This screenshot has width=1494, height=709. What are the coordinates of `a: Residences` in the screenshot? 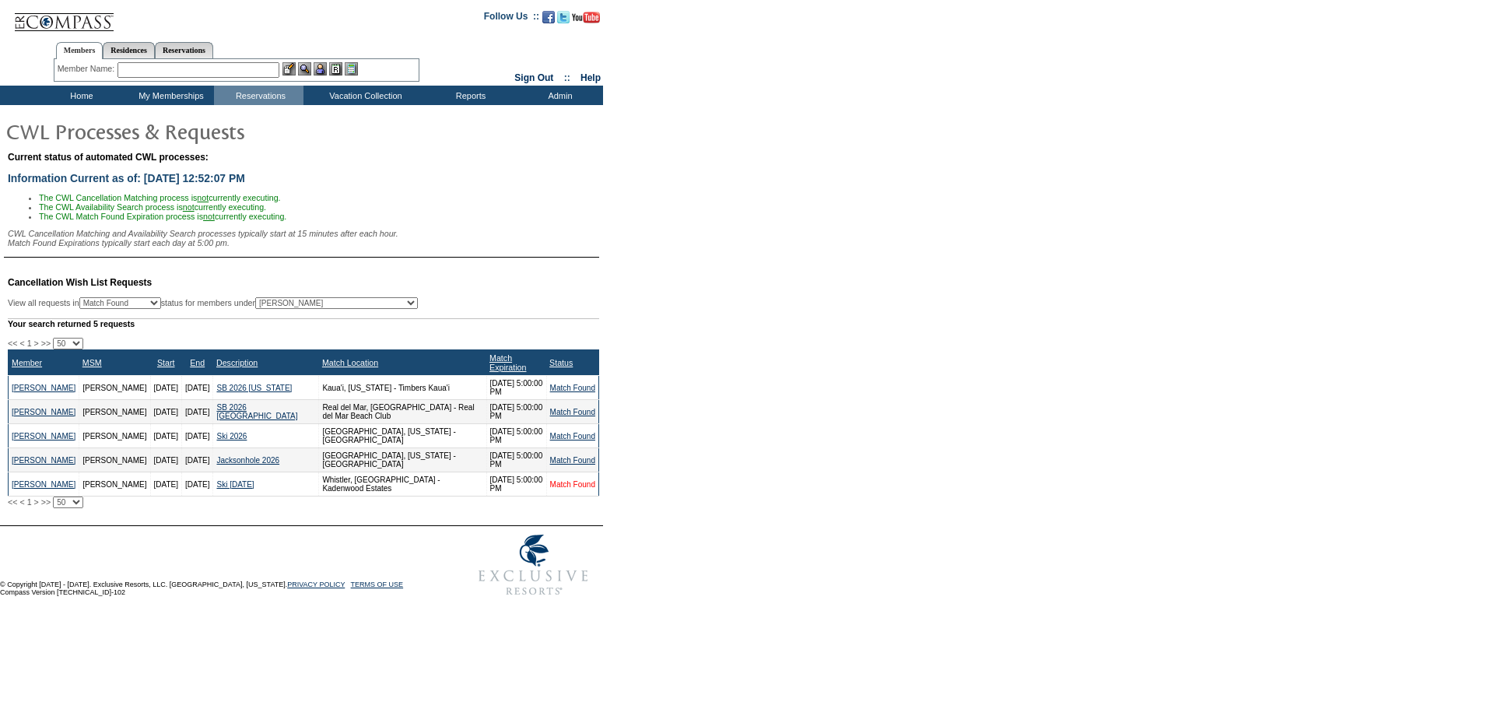 It's located at (128, 50).